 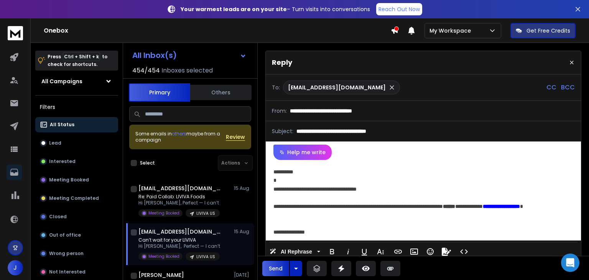 I want to click on button: Review, so click(x=236, y=137).